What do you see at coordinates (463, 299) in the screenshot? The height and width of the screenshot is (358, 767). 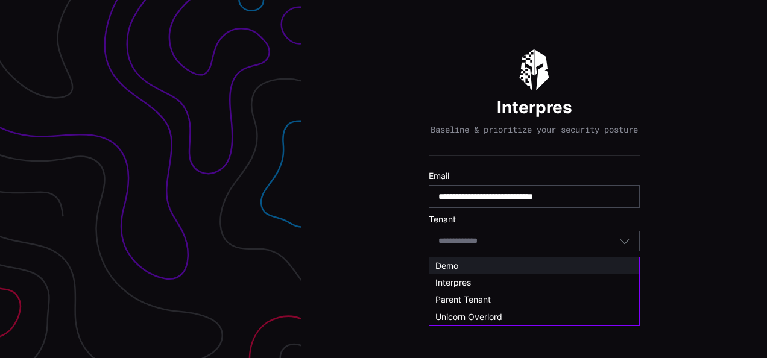 I see `span: Parent Tenant` at bounding box center [463, 299].